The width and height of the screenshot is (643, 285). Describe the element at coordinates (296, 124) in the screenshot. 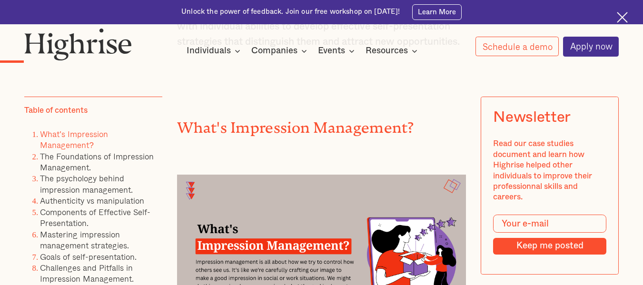

I see `strong: What's Impression Management?` at that location.